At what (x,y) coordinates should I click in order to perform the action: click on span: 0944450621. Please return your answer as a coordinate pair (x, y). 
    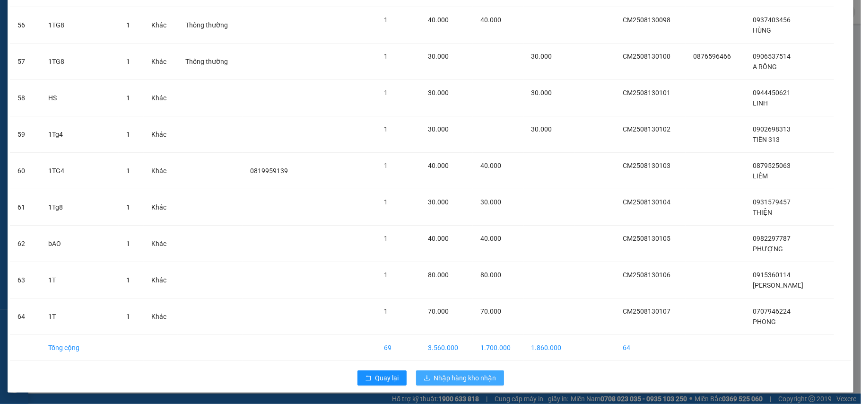
    Looking at the image, I should click on (771, 93).